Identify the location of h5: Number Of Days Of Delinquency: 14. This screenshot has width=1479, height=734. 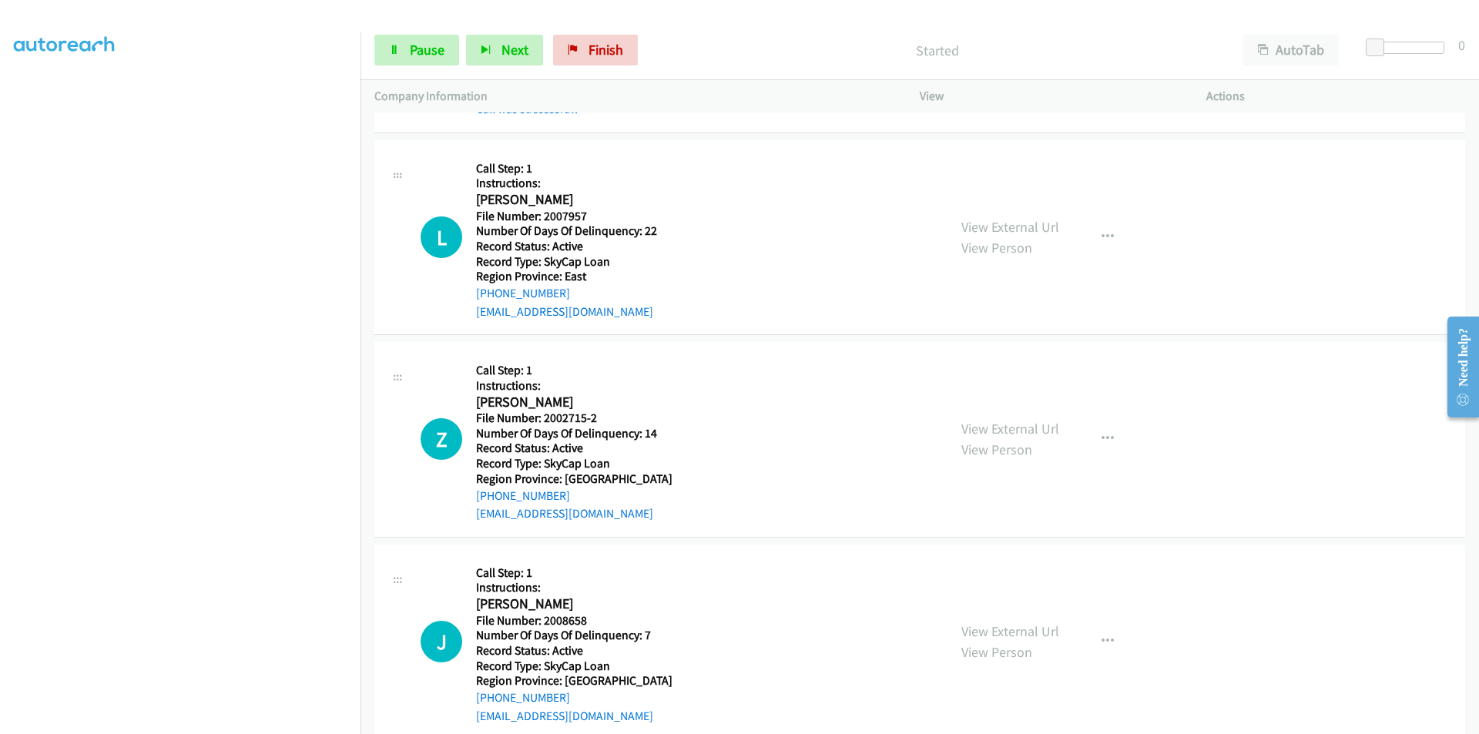
(574, 434).